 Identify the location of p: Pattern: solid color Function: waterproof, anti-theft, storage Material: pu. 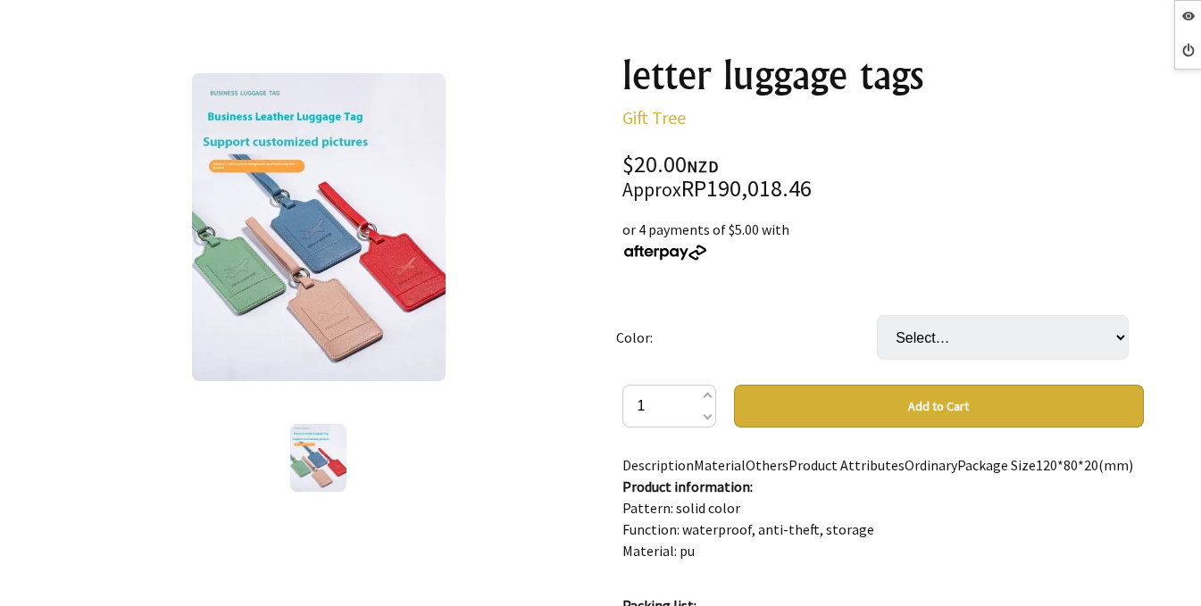
(883, 519).